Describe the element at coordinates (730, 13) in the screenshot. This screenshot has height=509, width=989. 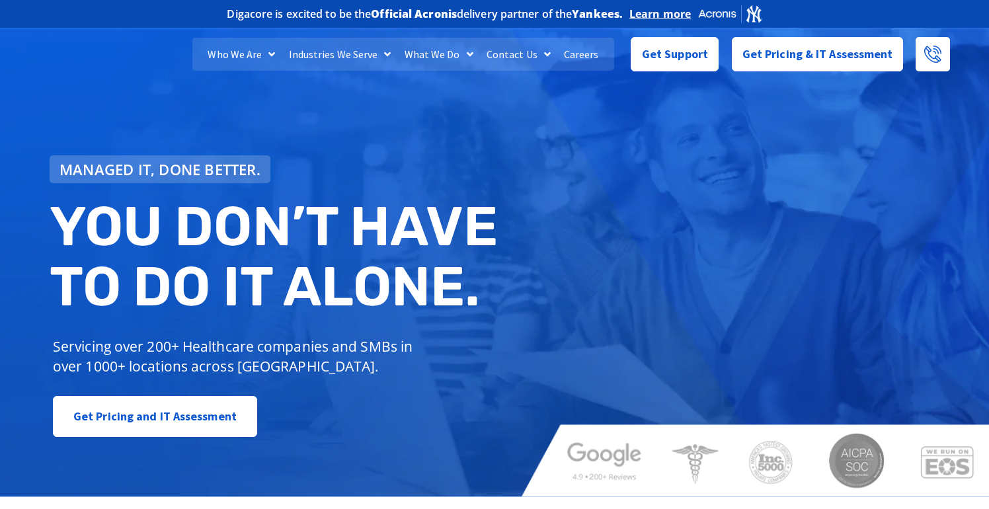
I see `img: Acronis` at that location.